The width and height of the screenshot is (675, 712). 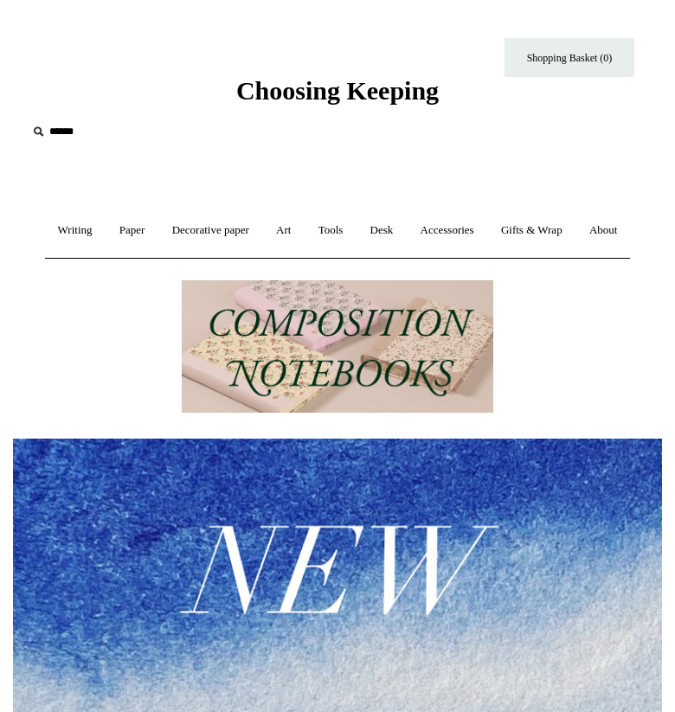 What do you see at coordinates (283, 230) in the screenshot?
I see `a: Art` at bounding box center [283, 230].